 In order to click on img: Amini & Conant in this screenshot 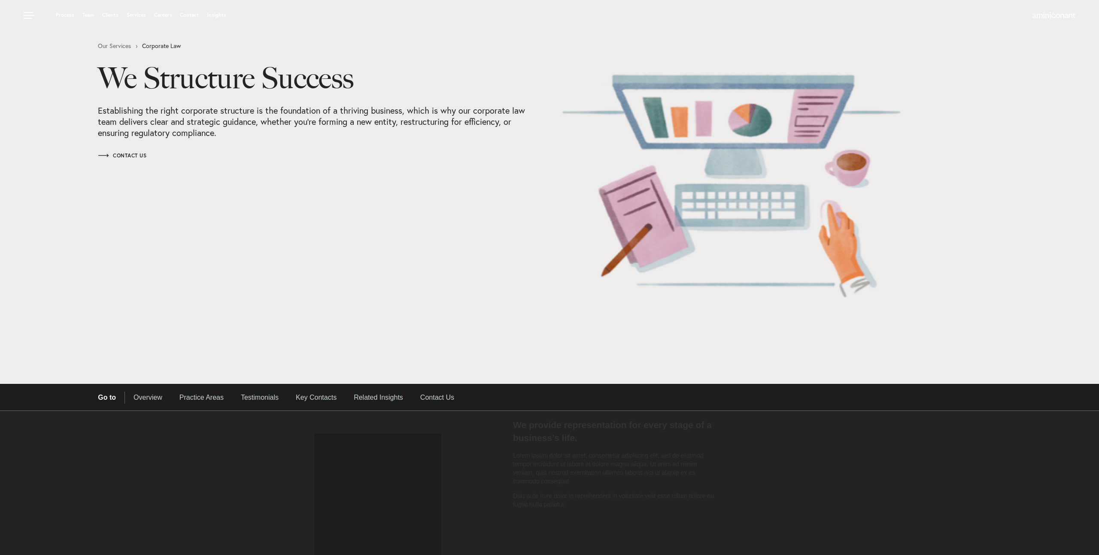, I will do `click(1054, 15)`.